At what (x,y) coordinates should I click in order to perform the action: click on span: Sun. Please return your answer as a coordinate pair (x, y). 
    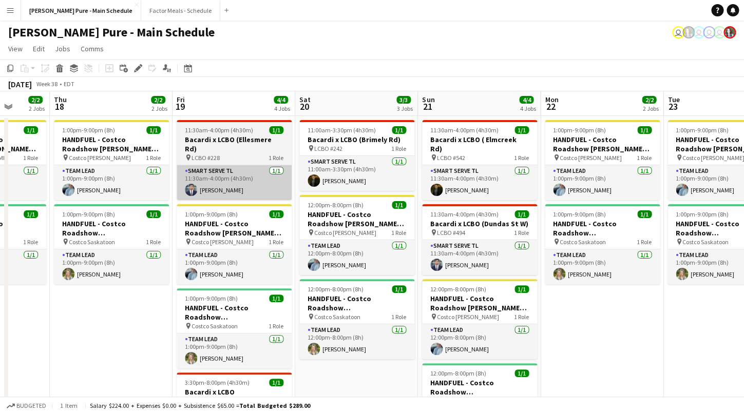
    Looking at the image, I should click on (428, 100).